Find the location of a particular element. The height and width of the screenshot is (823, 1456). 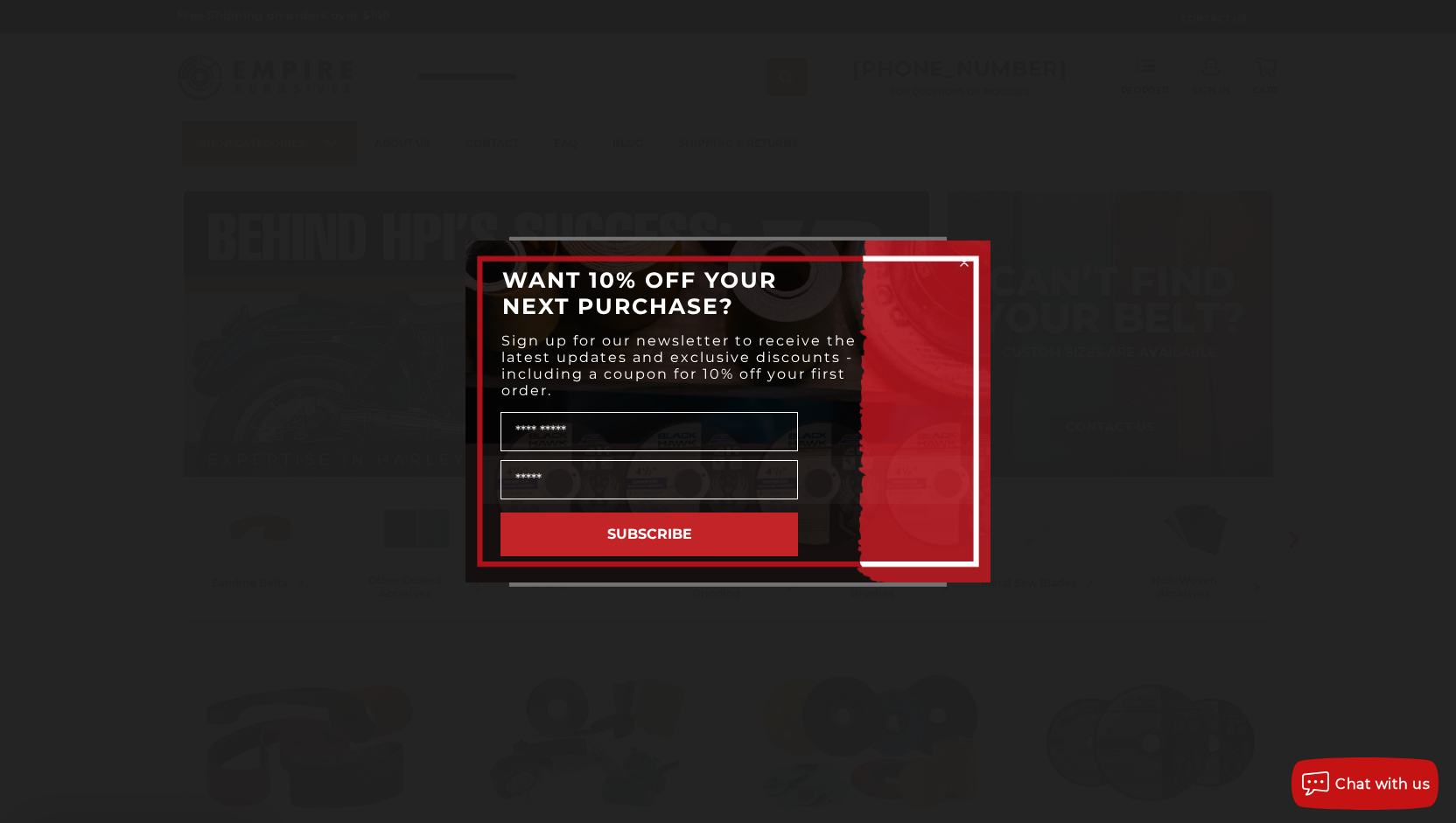

span: Chat with us is located at coordinates (1383, 784).